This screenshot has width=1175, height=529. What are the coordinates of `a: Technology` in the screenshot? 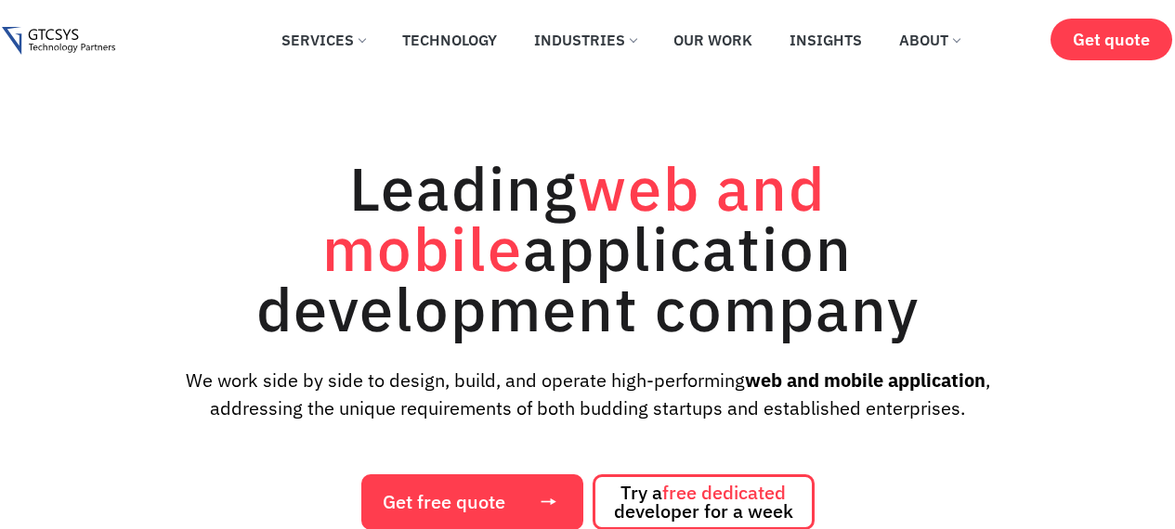 It's located at (449, 40).